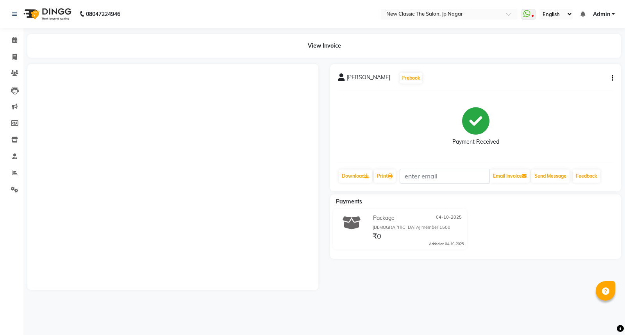 The height and width of the screenshot is (335, 625). What do you see at coordinates (510, 176) in the screenshot?
I see `button: Email Invoice` at bounding box center [510, 176].